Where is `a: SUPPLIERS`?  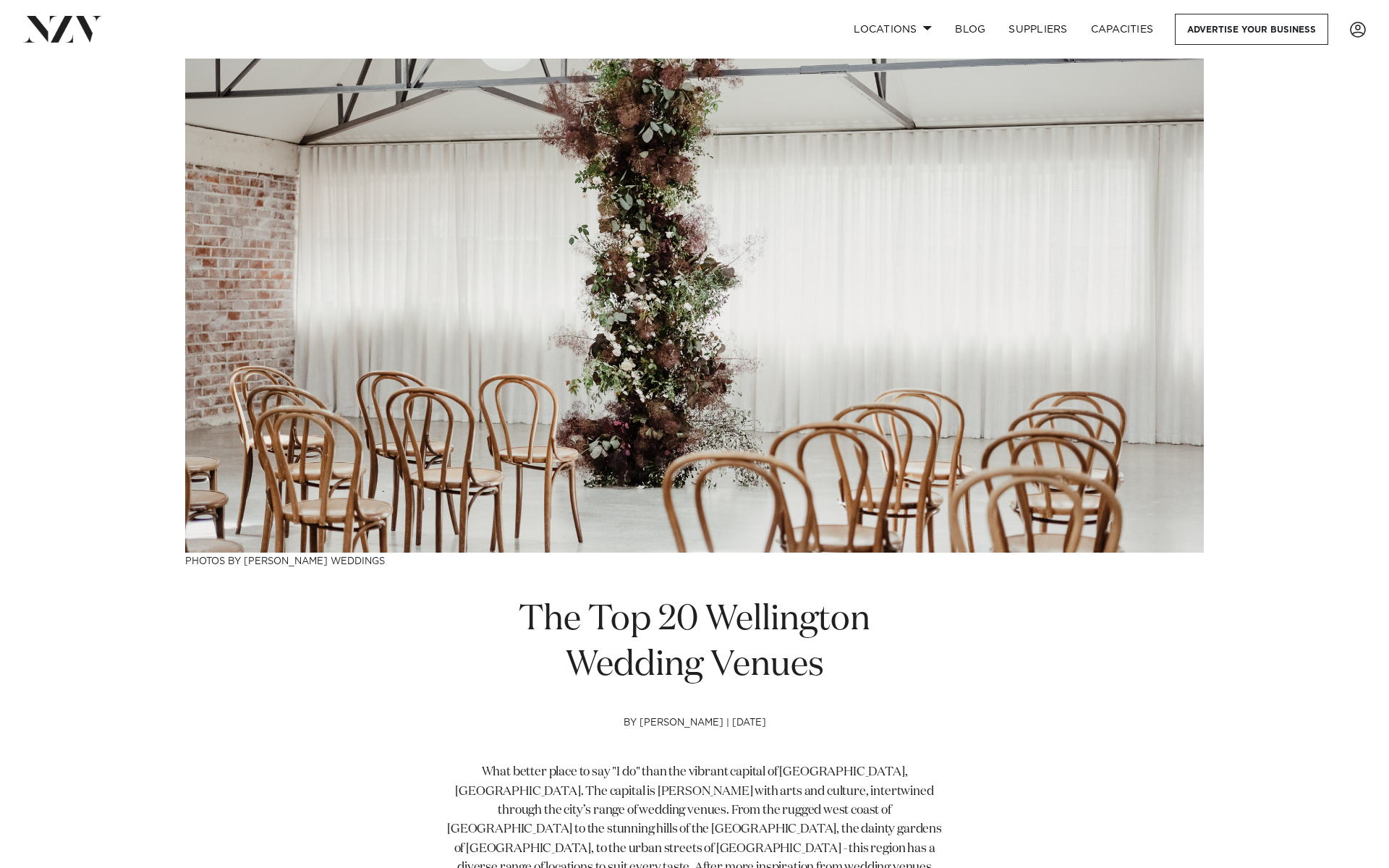
a: SUPPLIERS is located at coordinates (1038, 29).